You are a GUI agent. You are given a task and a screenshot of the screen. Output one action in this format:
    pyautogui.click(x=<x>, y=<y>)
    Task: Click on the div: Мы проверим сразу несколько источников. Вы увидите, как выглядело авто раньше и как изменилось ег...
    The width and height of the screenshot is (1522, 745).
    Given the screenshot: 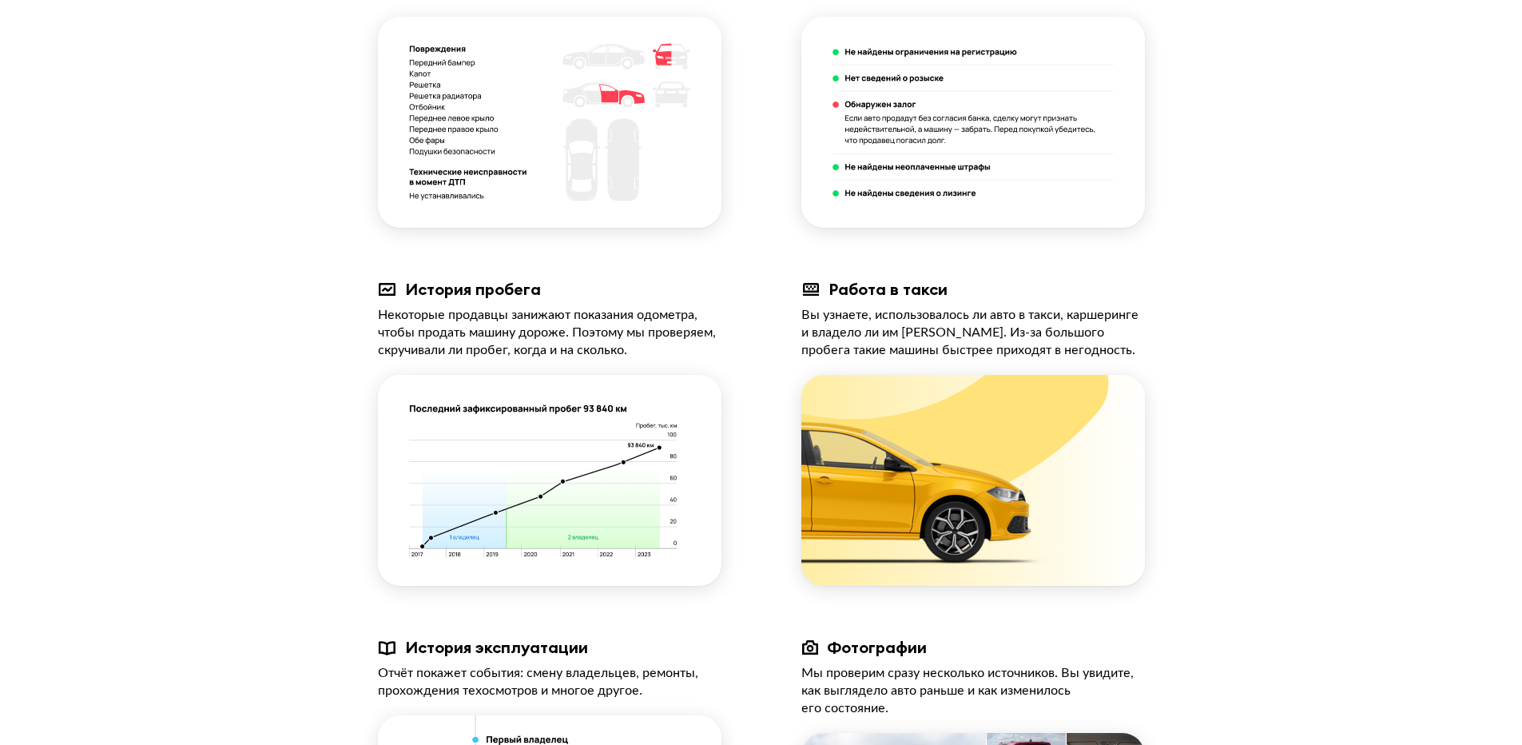 What is the action you would take?
    pyautogui.click(x=973, y=690)
    